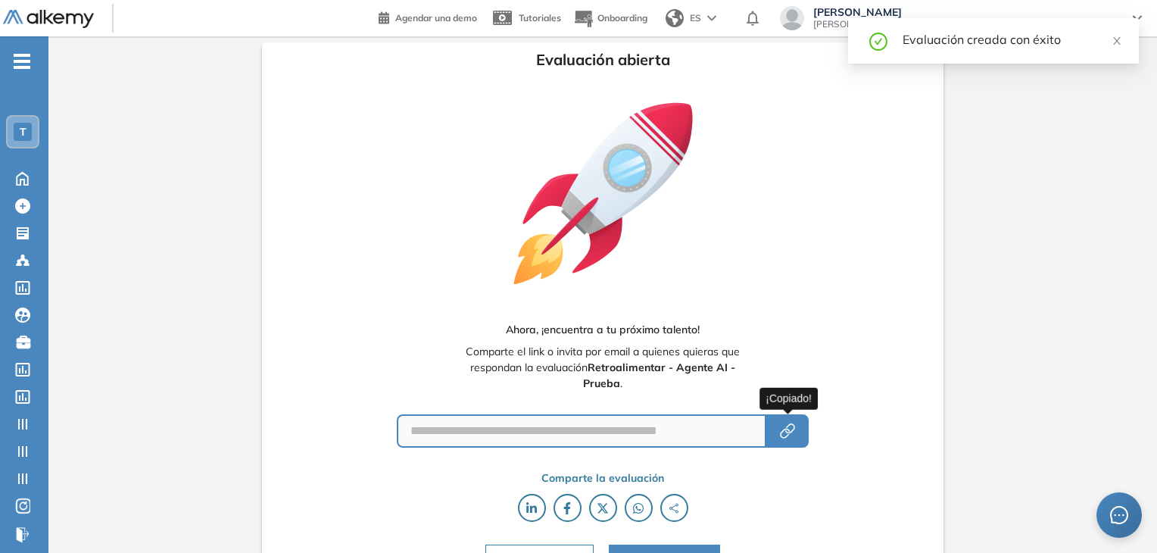  Describe the element at coordinates (1119, 515) in the screenshot. I see `span: message` at that location.